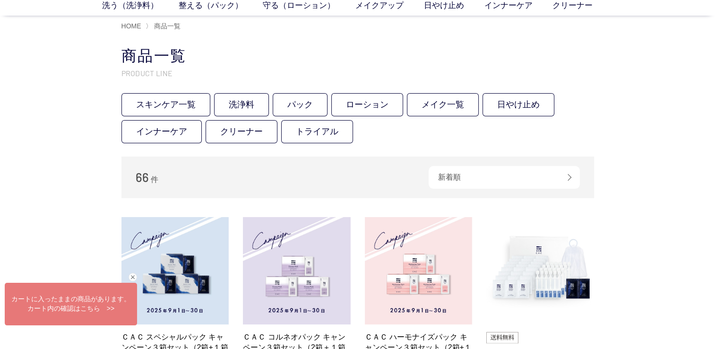 This screenshot has width=715, height=349. What do you see at coordinates (367, 104) in the screenshot?
I see `a: ローション` at bounding box center [367, 104].